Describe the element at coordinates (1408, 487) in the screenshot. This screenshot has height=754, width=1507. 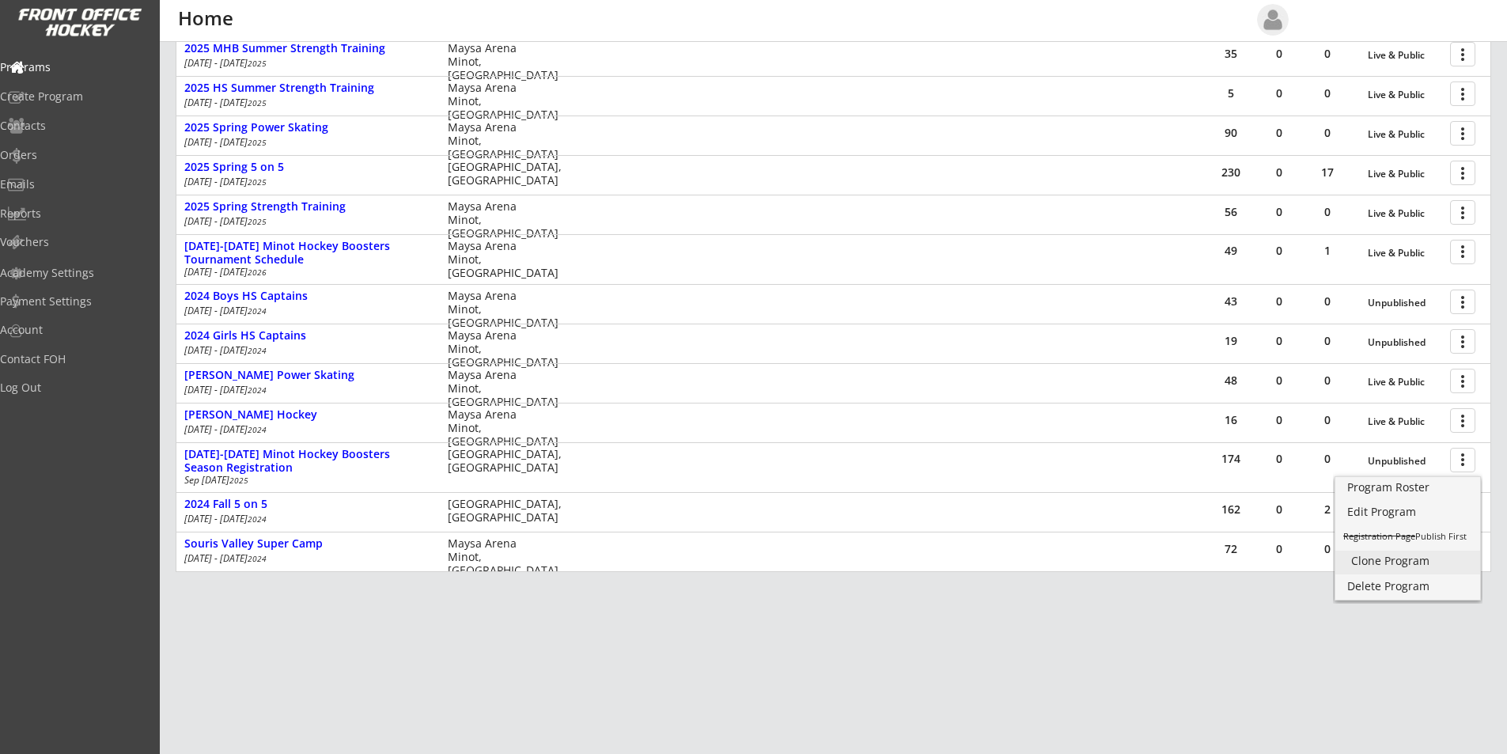
I see `div: Program Roster` at that location.